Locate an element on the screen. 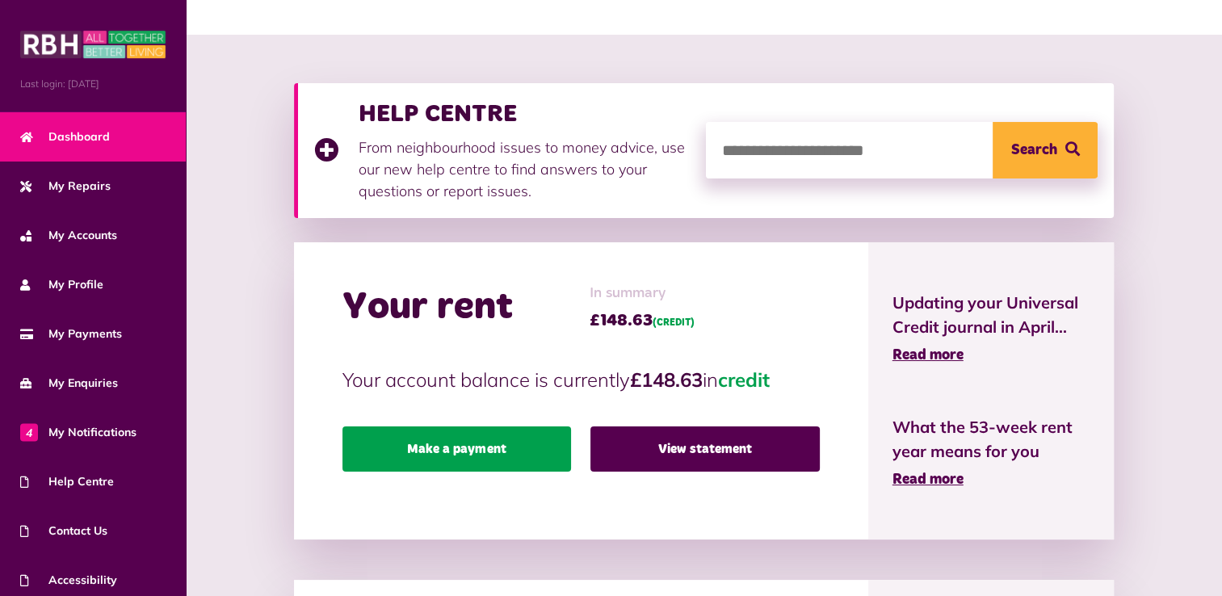 The image size is (1222, 596). span: Accessibility is located at coordinates (69, 580).